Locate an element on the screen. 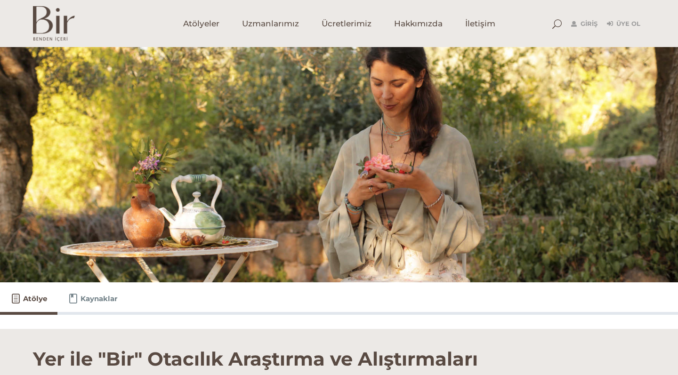  span: Kaynaklar is located at coordinates (99, 299).